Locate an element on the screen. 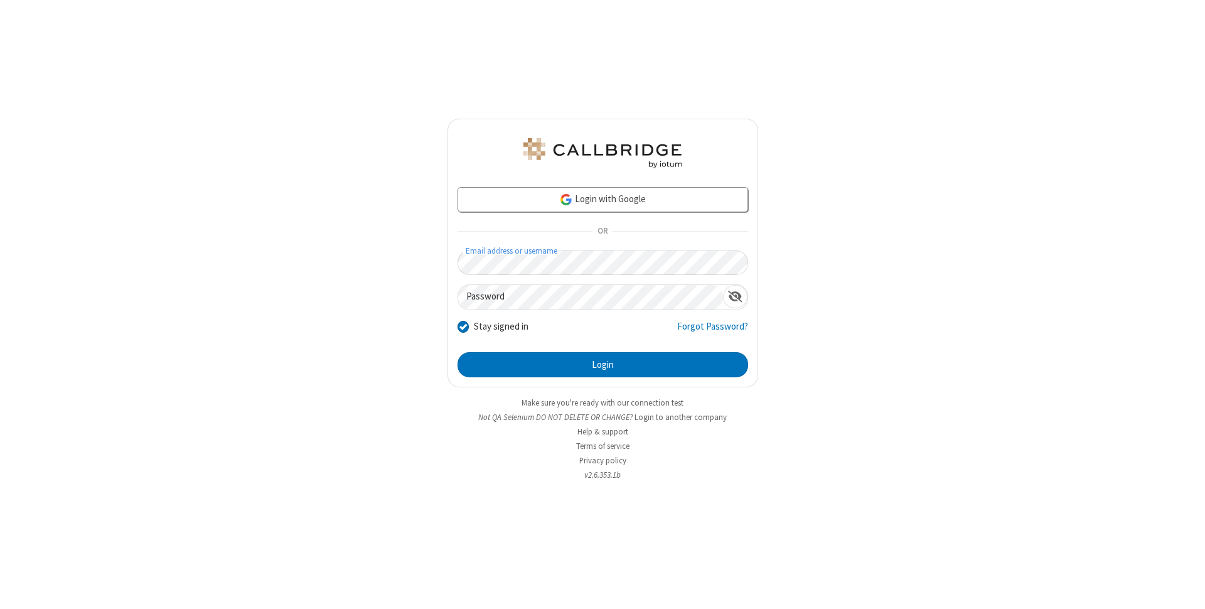 Image resolution: width=1205 pixels, height=609 pixels. a: Help & support is located at coordinates (603, 431).